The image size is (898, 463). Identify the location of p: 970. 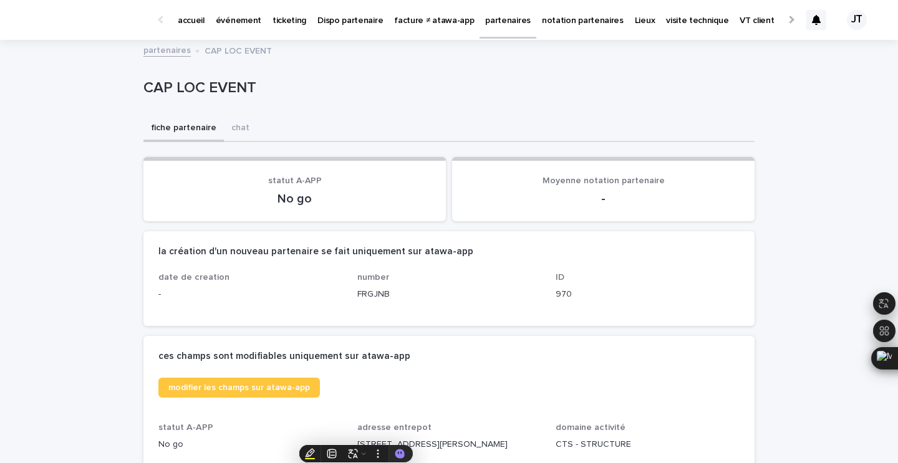
(647, 294).